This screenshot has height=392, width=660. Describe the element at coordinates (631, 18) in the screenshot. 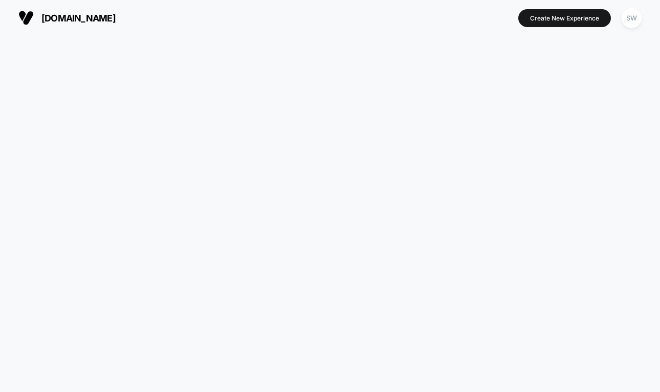

I see `div: SW` at that location.